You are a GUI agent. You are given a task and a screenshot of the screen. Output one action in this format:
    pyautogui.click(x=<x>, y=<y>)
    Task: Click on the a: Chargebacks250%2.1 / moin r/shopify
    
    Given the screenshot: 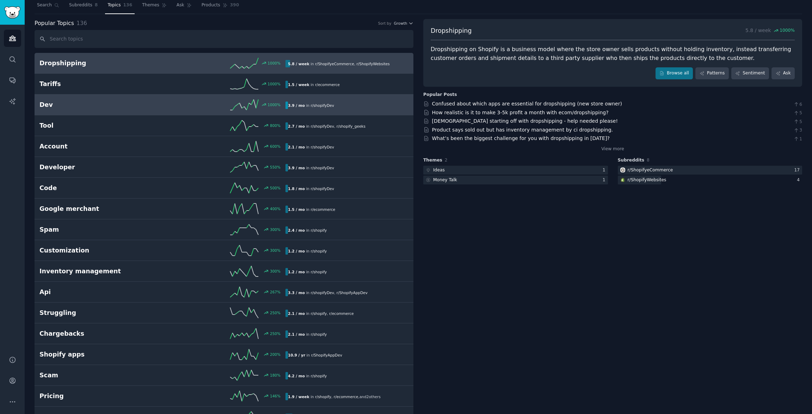 What is the action you would take?
    pyautogui.click(x=224, y=334)
    